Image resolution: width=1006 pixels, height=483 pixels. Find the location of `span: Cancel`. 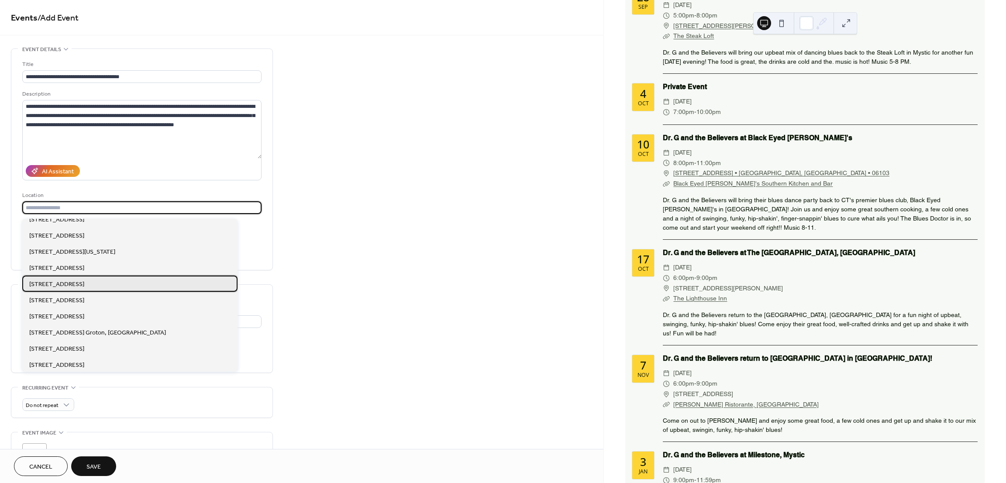

span: Cancel is located at coordinates (41, 467).